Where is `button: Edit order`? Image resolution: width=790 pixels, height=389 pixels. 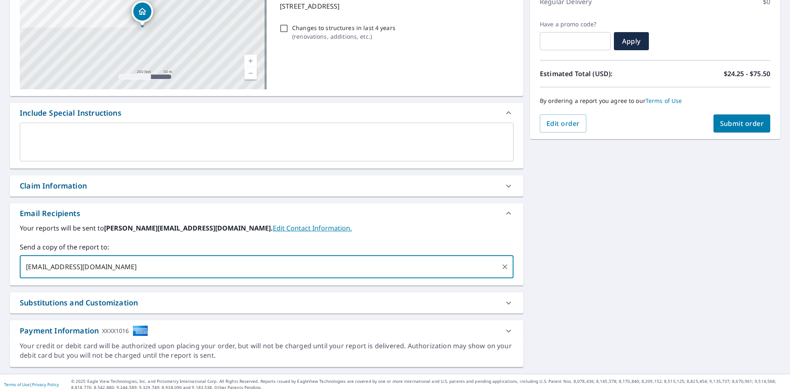 button: Edit order is located at coordinates (563, 124).